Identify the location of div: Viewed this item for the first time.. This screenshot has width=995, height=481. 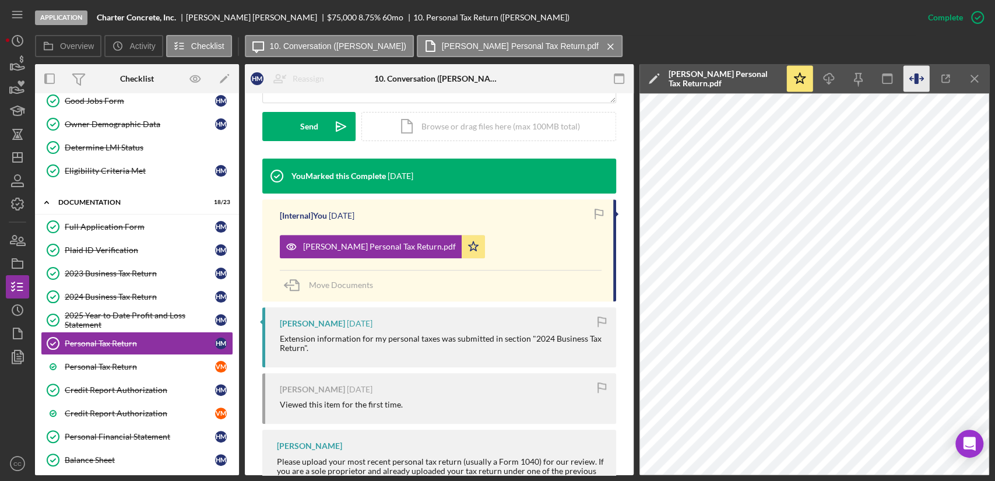
(341, 405).